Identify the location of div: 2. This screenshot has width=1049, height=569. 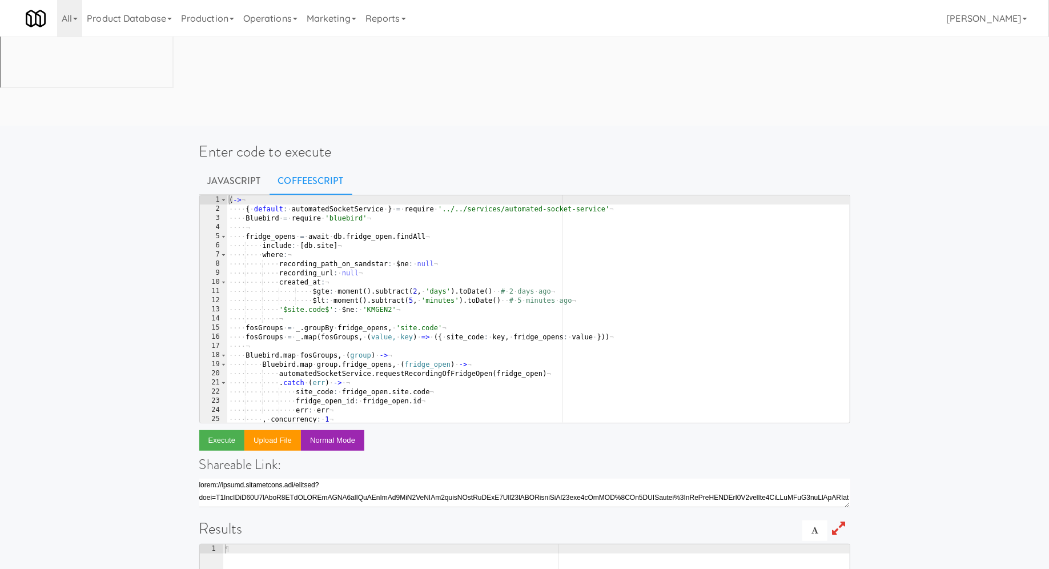
(214, 209).